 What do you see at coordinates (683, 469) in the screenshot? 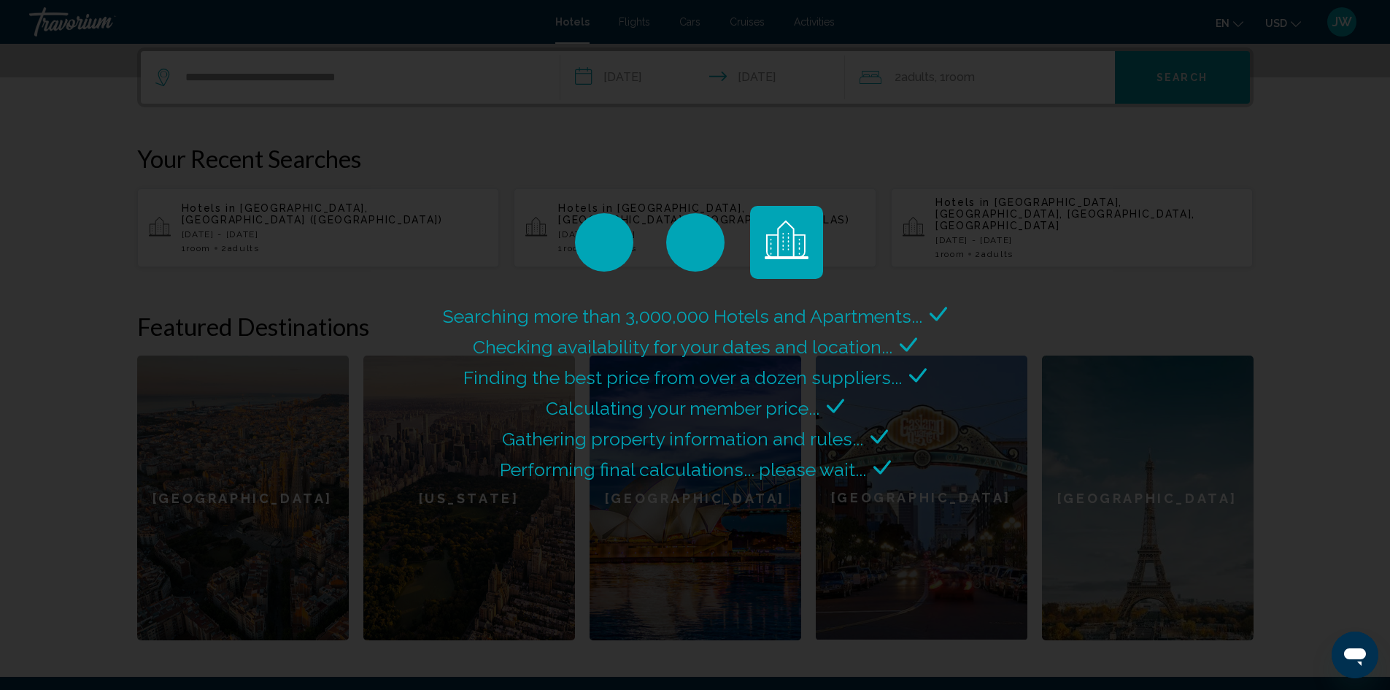
I see `span: Performing final calculations... please wait...` at bounding box center [683, 469].